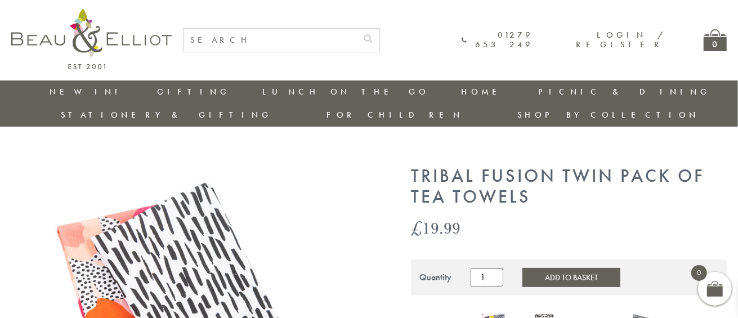 Image resolution: width=738 pixels, height=318 pixels. Describe the element at coordinates (497, 40) in the screenshot. I see `a: 01279 653 249` at that location.